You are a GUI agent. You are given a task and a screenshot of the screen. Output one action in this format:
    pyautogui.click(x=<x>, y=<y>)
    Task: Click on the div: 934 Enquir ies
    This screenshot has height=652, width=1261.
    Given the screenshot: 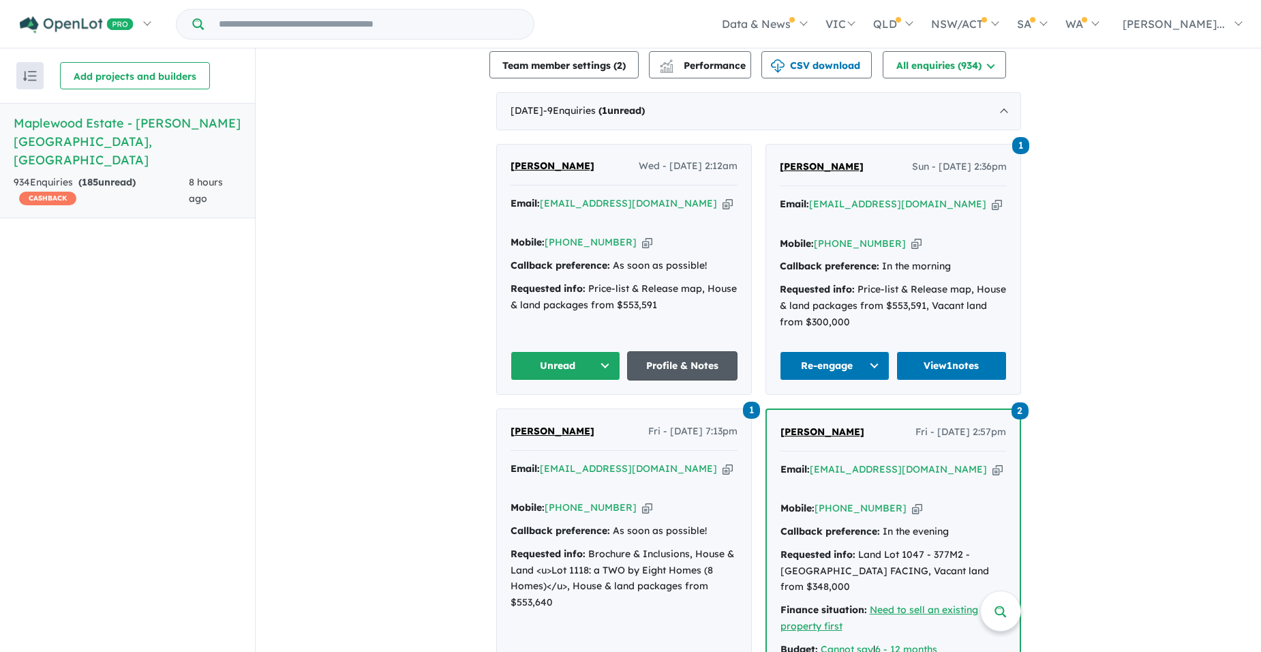 What is the action you would take?
    pyautogui.click(x=101, y=191)
    